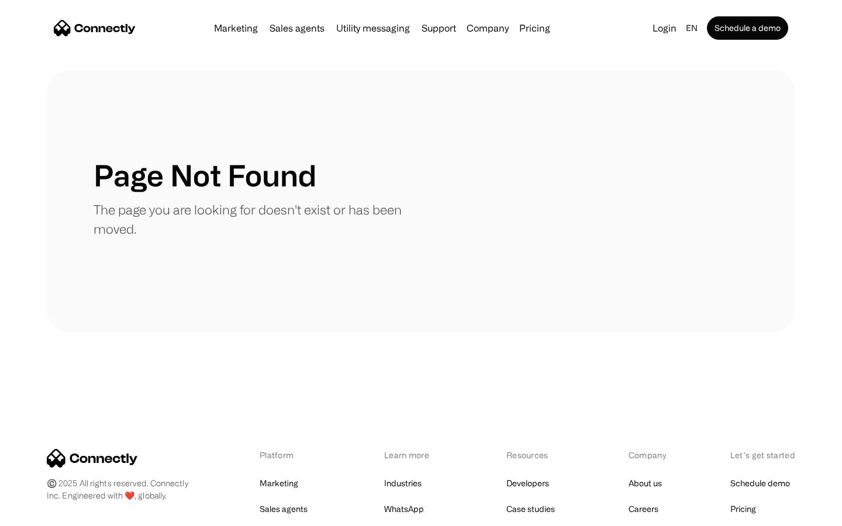 Image resolution: width=842 pixels, height=526 pixels. Describe the element at coordinates (763, 455) in the screenshot. I see `div: Let’s get started` at that location.